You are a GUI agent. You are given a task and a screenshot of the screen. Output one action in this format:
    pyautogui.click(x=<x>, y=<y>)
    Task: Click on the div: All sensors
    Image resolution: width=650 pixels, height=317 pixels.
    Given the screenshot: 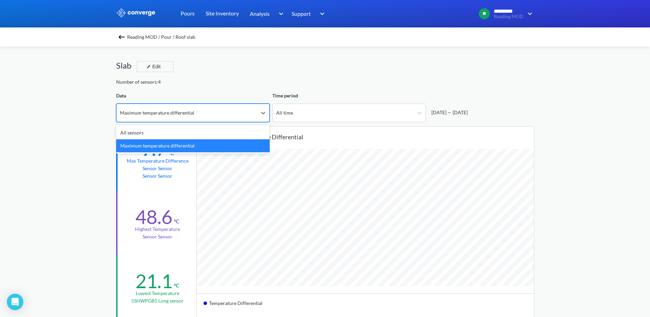 What is the action you would take?
    pyautogui.click(x=193, y=133)
    